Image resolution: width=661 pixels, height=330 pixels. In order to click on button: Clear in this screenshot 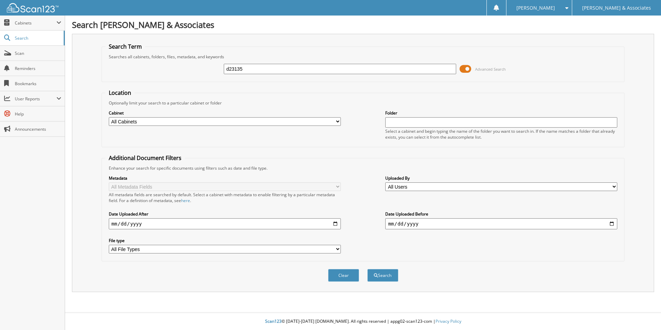, I will do `click(344, 275)`.